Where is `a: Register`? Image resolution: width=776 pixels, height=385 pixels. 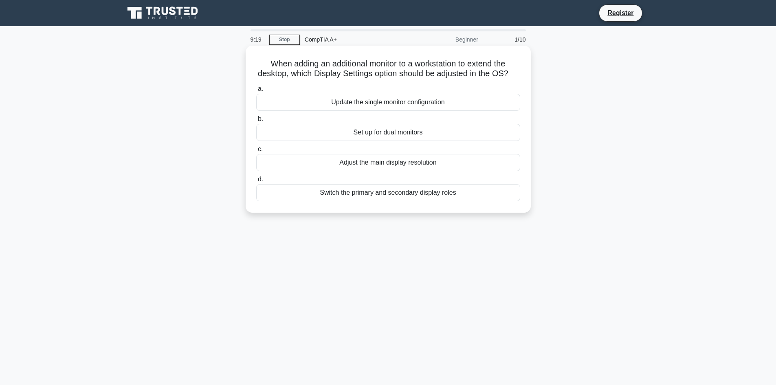
a: Register is located at coordinates (621, 13).